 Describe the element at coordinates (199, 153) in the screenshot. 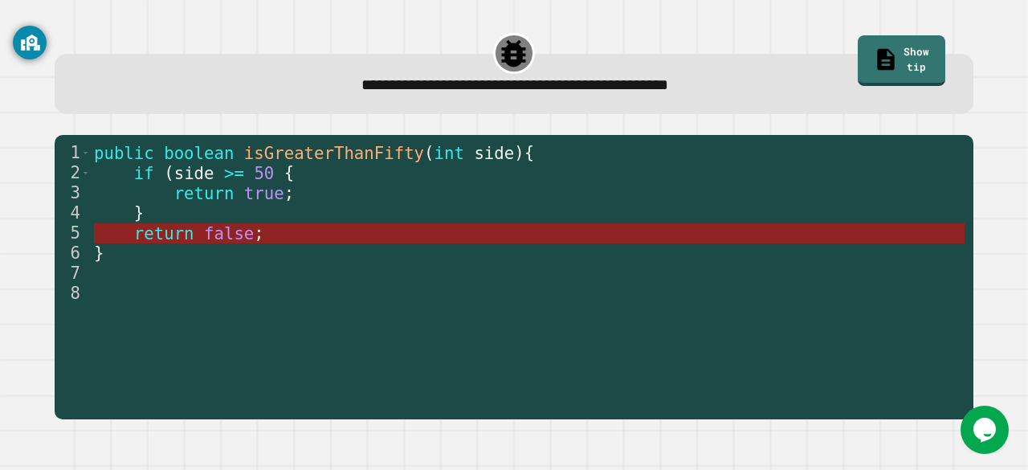

I see `span: boolean` at that location.